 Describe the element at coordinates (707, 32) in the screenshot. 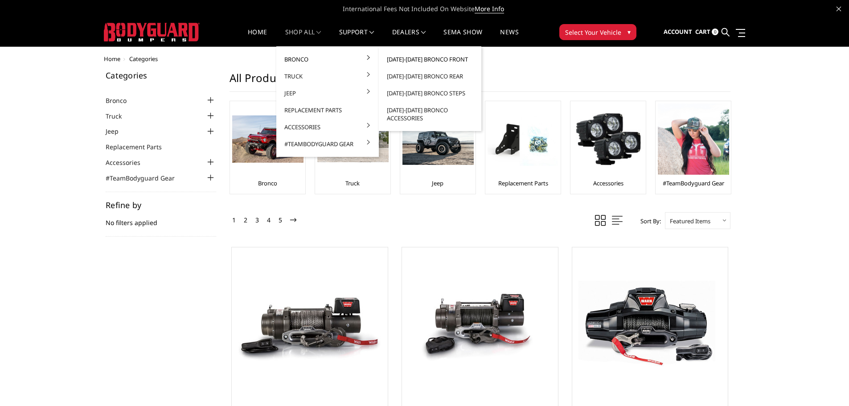

I see `a: Cart 0` at that location.